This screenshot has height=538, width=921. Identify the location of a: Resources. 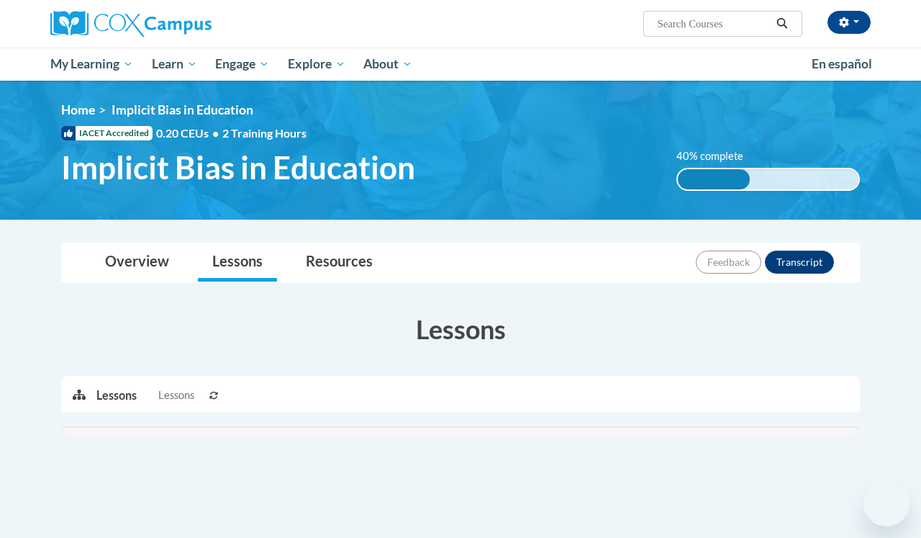
(339, 262).